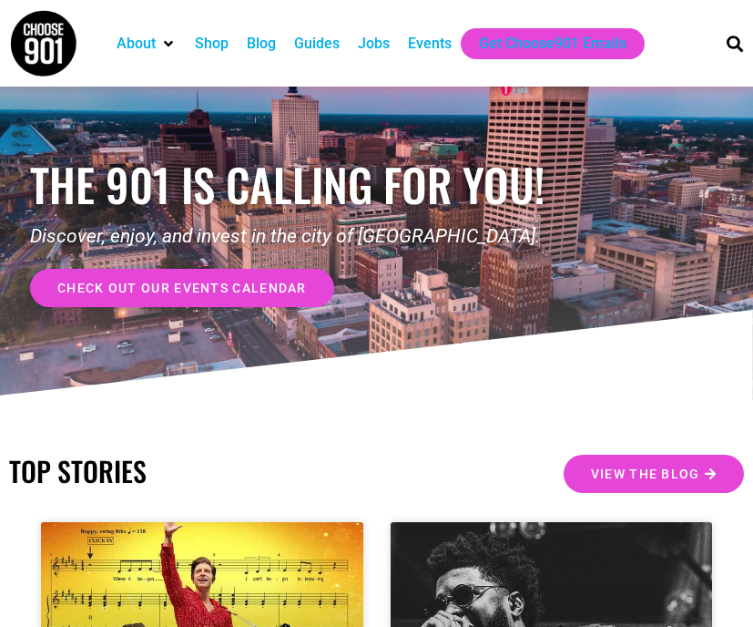 This screenshot has width=753, height=627. Describe the element at coordinates (261, 44) in the screenshot. I see `div: Blog` at that location.